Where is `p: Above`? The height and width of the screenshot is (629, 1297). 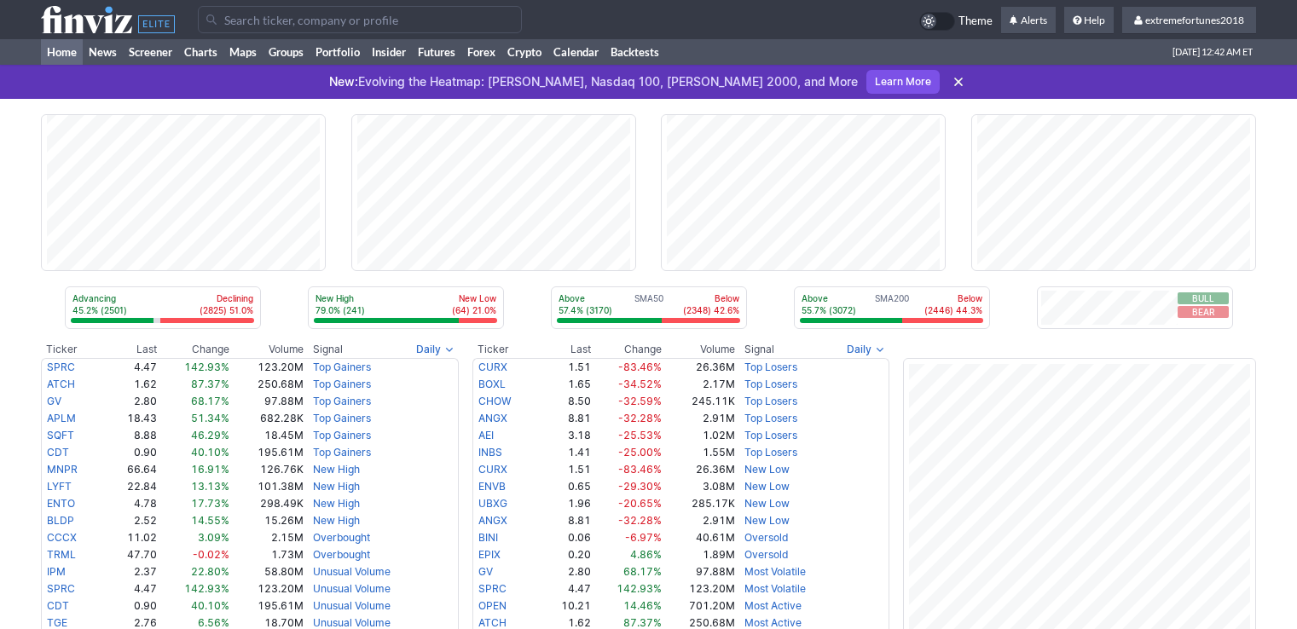 p: Above is located at coordinates (829, 298).